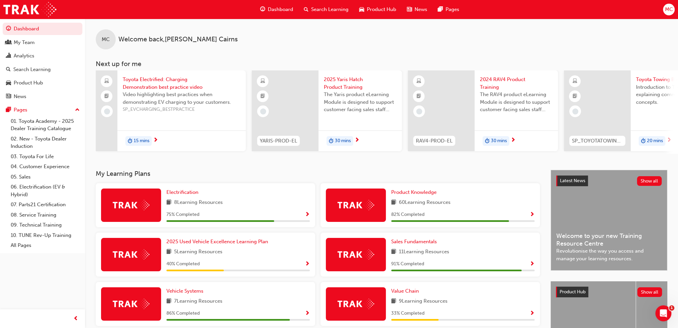 Image resolution: width=678 pixels, height=328 pixels. Describe the element at coordinates (45, 177) in the screenshot. I see `a: 05. Sales` at that location.